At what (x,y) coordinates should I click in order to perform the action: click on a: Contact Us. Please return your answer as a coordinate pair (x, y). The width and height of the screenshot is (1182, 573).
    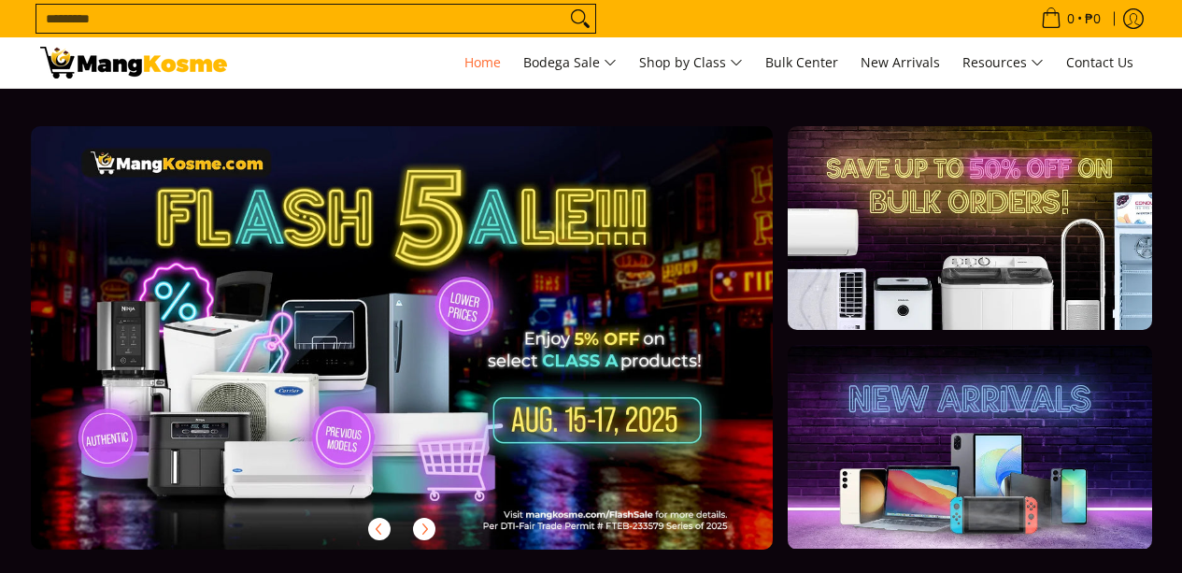
    Looking at the image, I should click on (1099, 63).